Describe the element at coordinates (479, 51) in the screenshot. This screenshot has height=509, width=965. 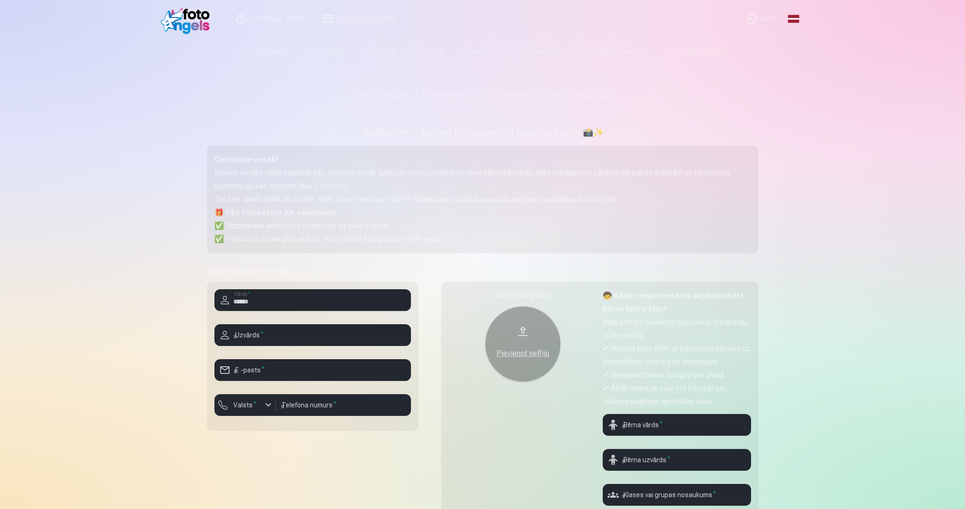
I see `a: Suvenīri` at that location.